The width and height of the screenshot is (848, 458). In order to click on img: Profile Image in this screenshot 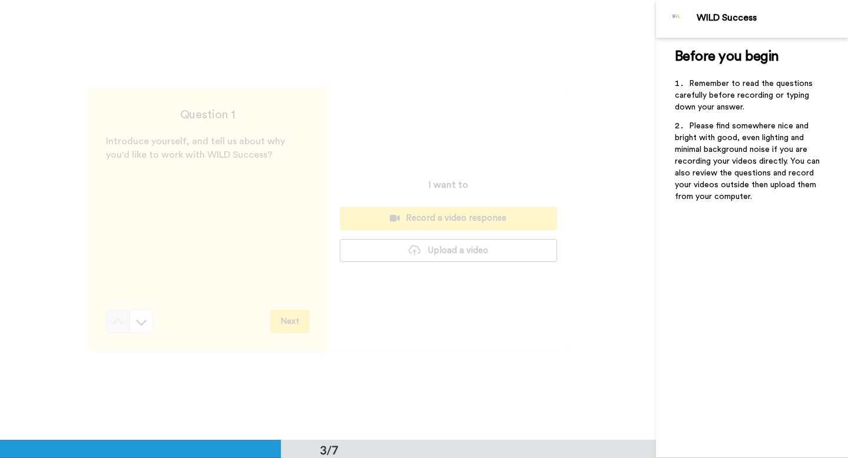, I will do `click(677, 19)`.